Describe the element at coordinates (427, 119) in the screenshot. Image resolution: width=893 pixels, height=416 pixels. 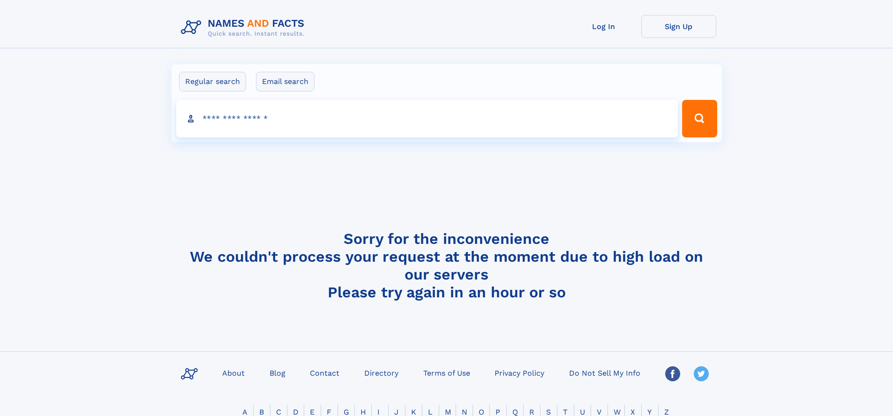
I see `input: search input` at that location.